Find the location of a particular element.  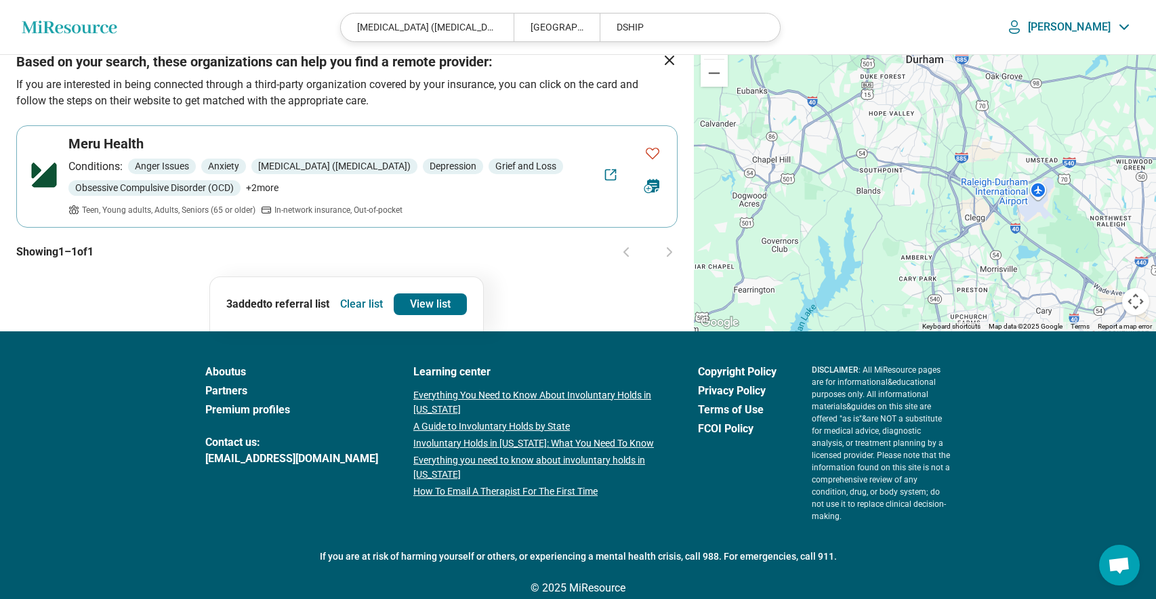

button: Favorite is located at coordinates (652, 153).